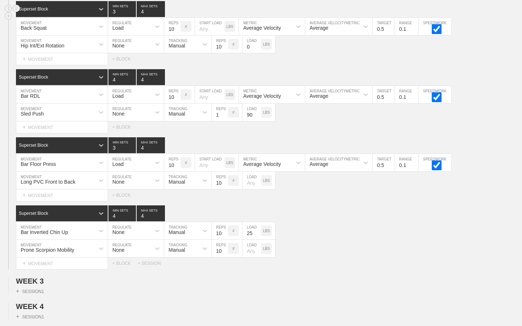 The width and height of the screenshot is (522, 326). Describe the element at coordinates (44, 232) in the screenshot. I see `div: Bar Inverted Chin Up` at that location.